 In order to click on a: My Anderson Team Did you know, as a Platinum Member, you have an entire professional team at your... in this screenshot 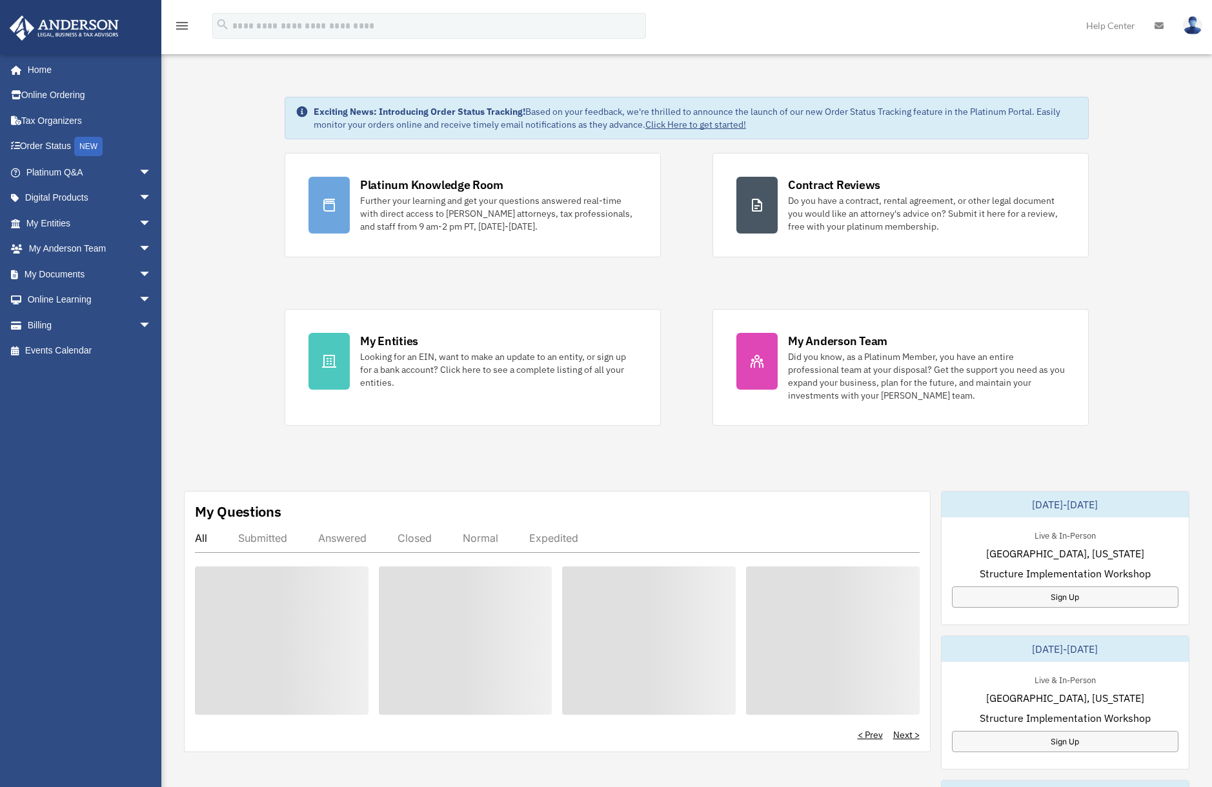, I will do `click(900, 367)`.